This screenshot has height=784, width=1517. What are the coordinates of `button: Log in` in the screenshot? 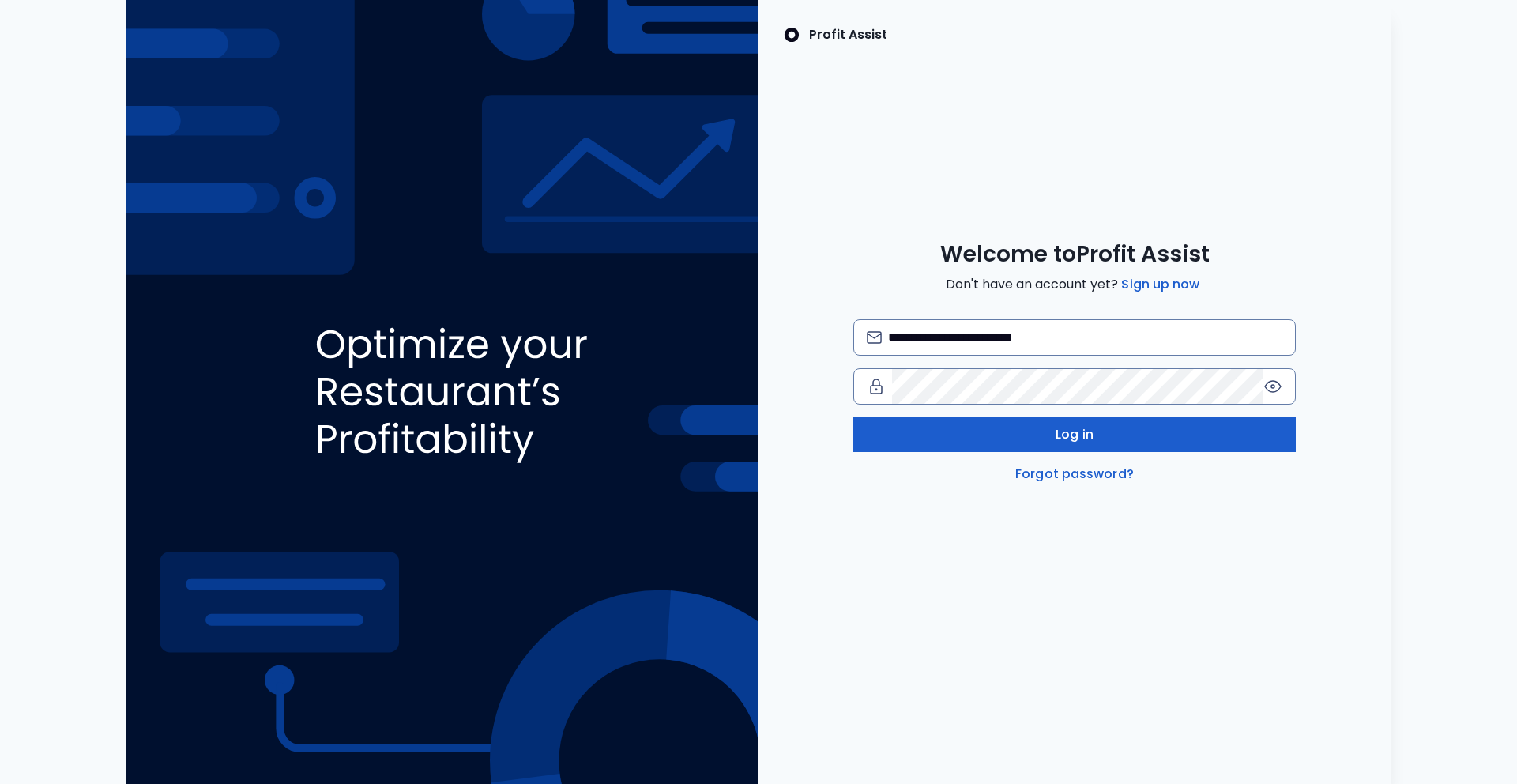 It's located at (1075, 435).